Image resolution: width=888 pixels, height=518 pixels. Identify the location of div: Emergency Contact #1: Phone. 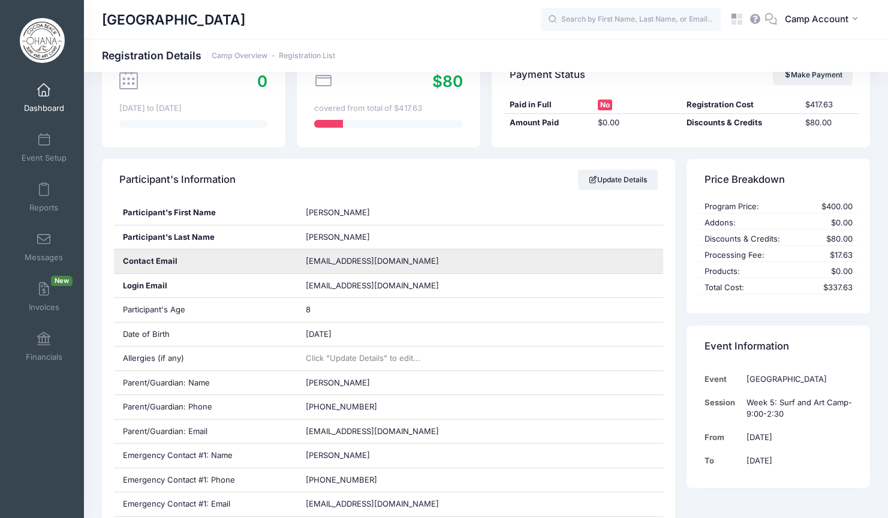
(206, 480).